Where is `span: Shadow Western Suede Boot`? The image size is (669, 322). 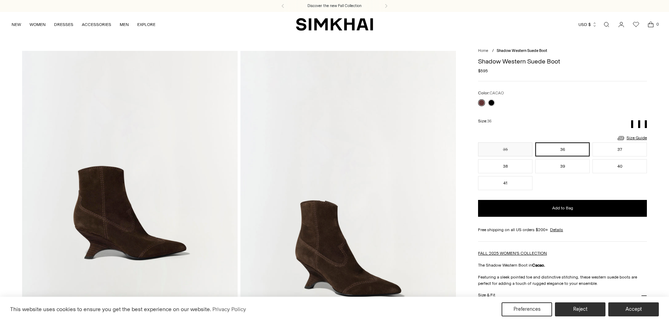
span: Shadow Western Suede Boot is located at coordinates (522, 51).